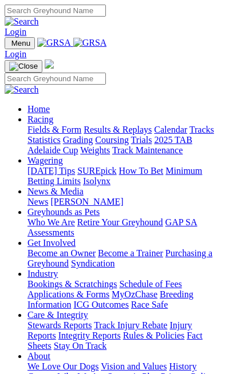  Describe the element at coordinates (58, 314) in the screenshot. I see `a: Care & Integrity` at that location.